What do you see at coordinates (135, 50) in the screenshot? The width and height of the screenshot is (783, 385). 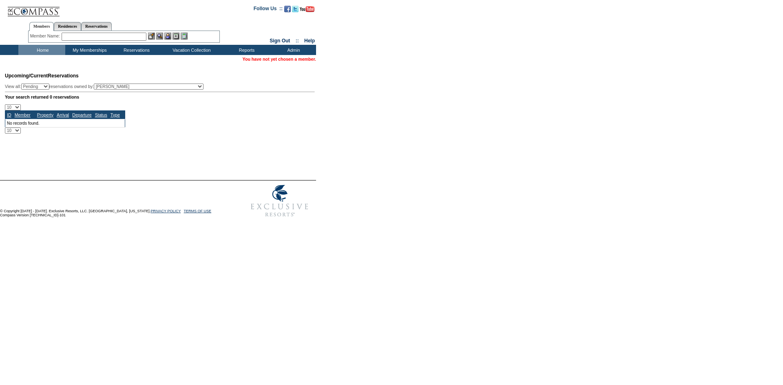 I see `td: Reservations` at bounding box center [135, 50].